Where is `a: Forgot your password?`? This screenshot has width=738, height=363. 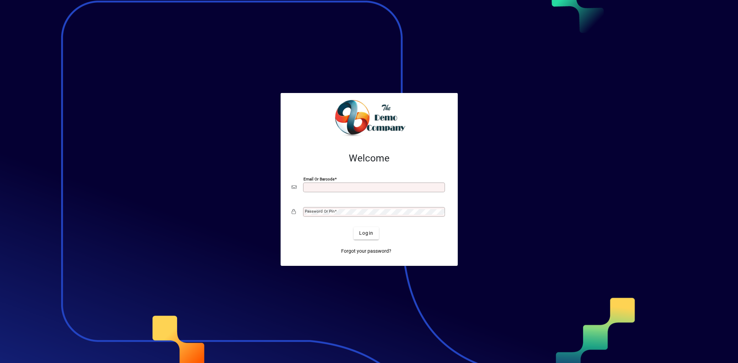
a: Forgot your password? is located at coordinates (366, 252).